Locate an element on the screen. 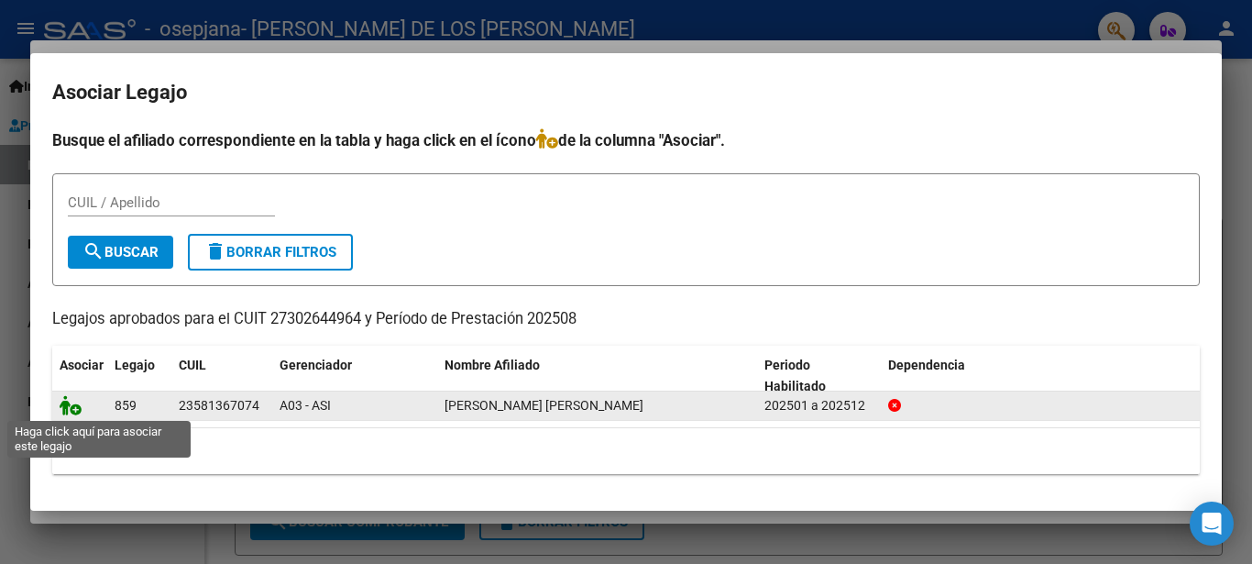 The image size is (1252, 564). datatable-header-cell: Legajo is located at coordinates (139, 376).